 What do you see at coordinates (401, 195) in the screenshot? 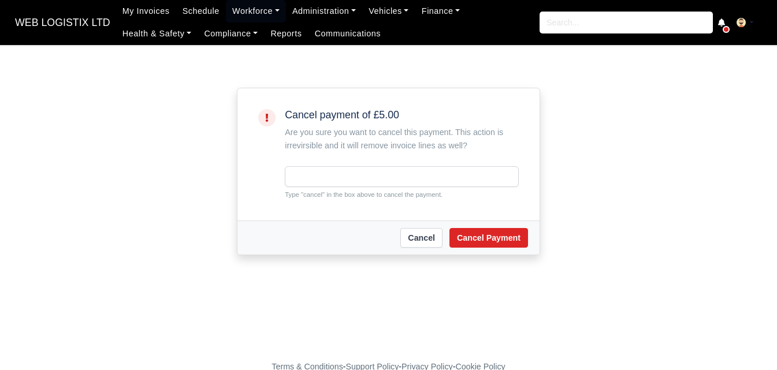
I see `small: Type "cancel" in the box above to cancel the payment.` at bounding box center [401, 195].